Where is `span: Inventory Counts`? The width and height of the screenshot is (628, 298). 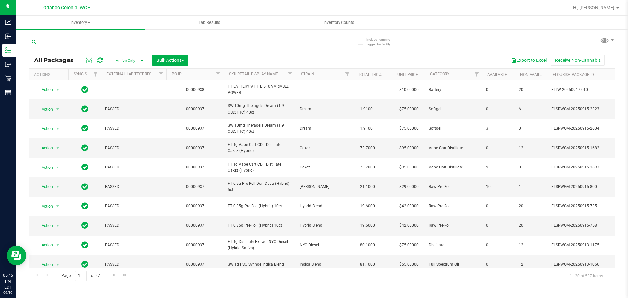 span: Inventory Counts is located at coordinates (339, 23).